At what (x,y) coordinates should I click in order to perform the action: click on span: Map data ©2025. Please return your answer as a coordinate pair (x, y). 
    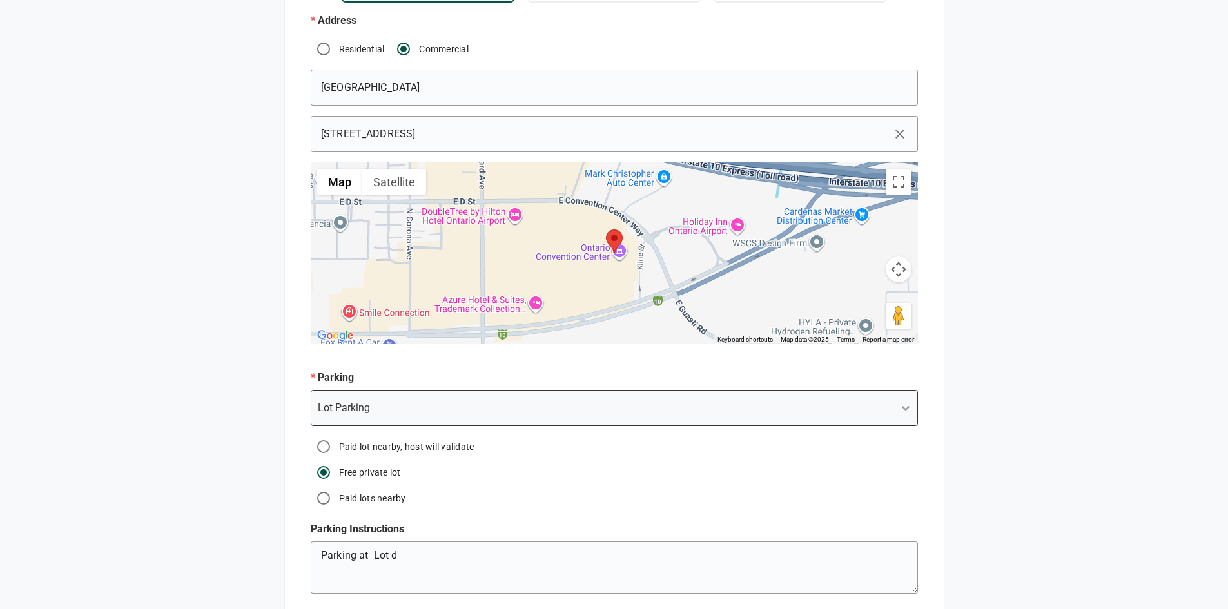
    Looking at the image, I should click on (805, 339).